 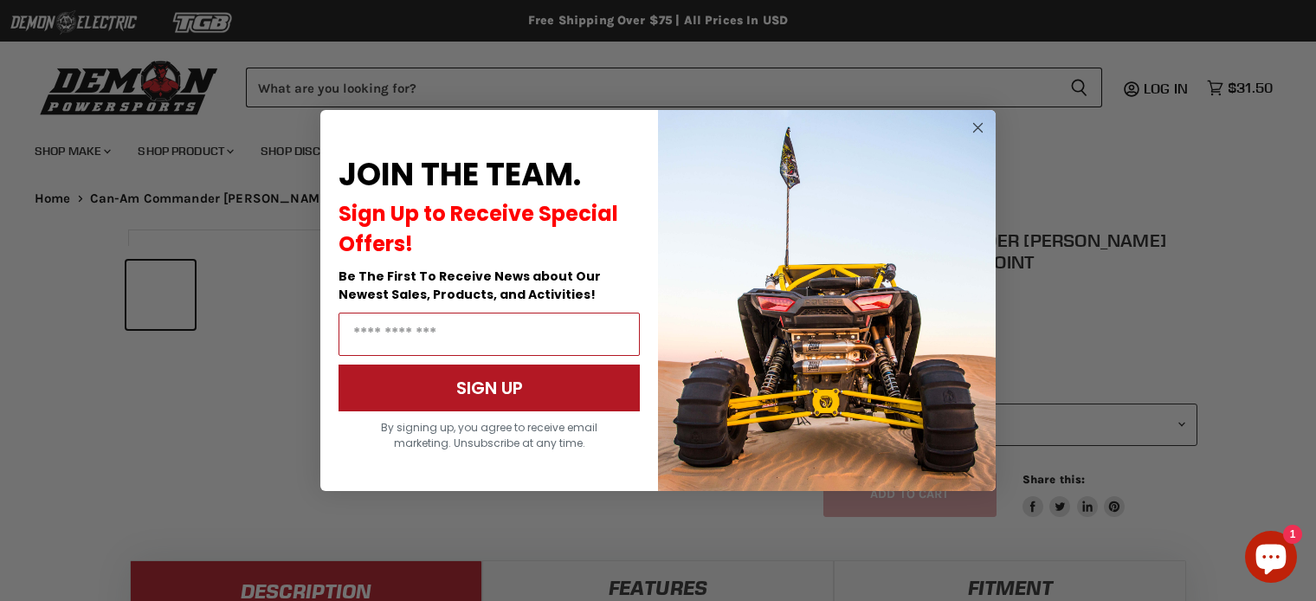 I want to click on button: Close dialog, so click(x=977, y=127).